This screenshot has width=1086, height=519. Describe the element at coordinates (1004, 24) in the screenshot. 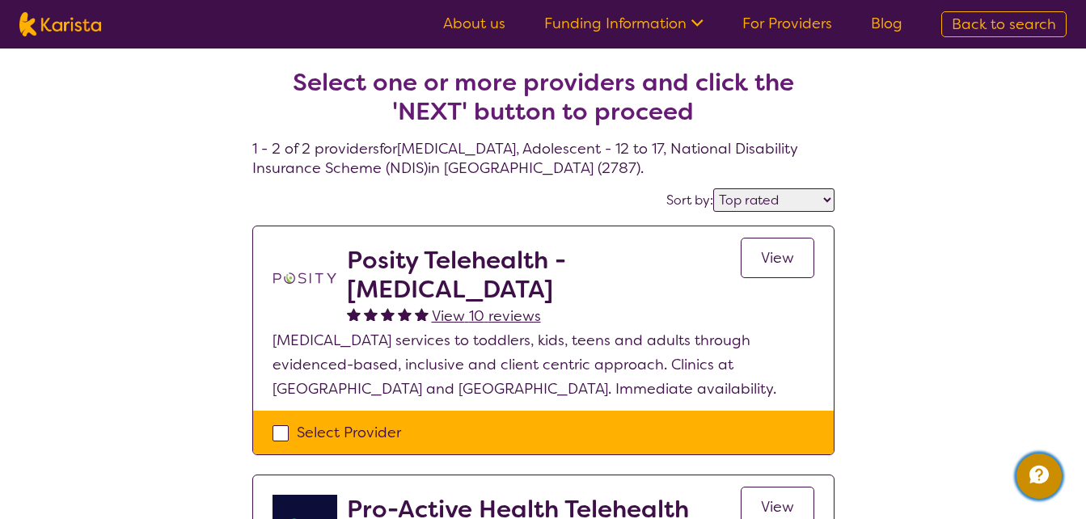

I see `span: Back to search` at that location.